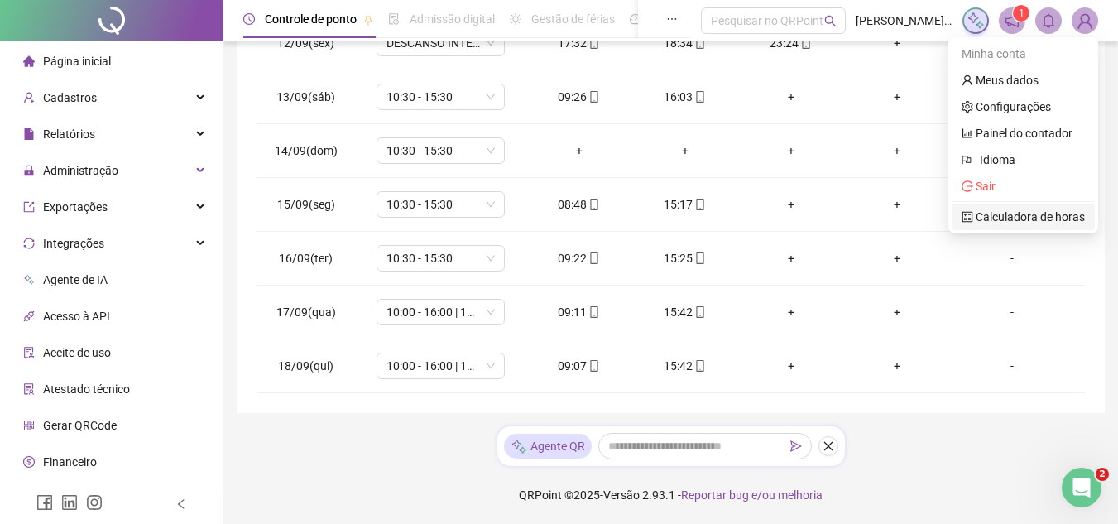 The height and width of the screenshot is (524, 1118). Describe the element at coordinates (579, 312) in the screenshot. I see `div: 09:11` at that location.